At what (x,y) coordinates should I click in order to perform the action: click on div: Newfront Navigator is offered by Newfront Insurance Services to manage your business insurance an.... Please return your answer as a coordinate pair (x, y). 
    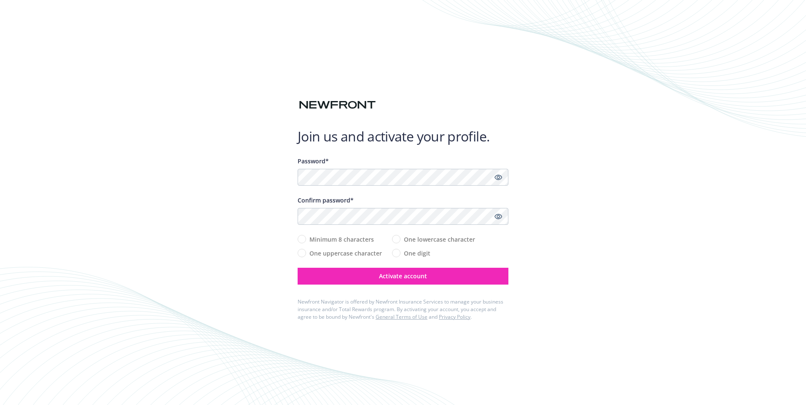
    Looking at the image, I should click on (403, 310).